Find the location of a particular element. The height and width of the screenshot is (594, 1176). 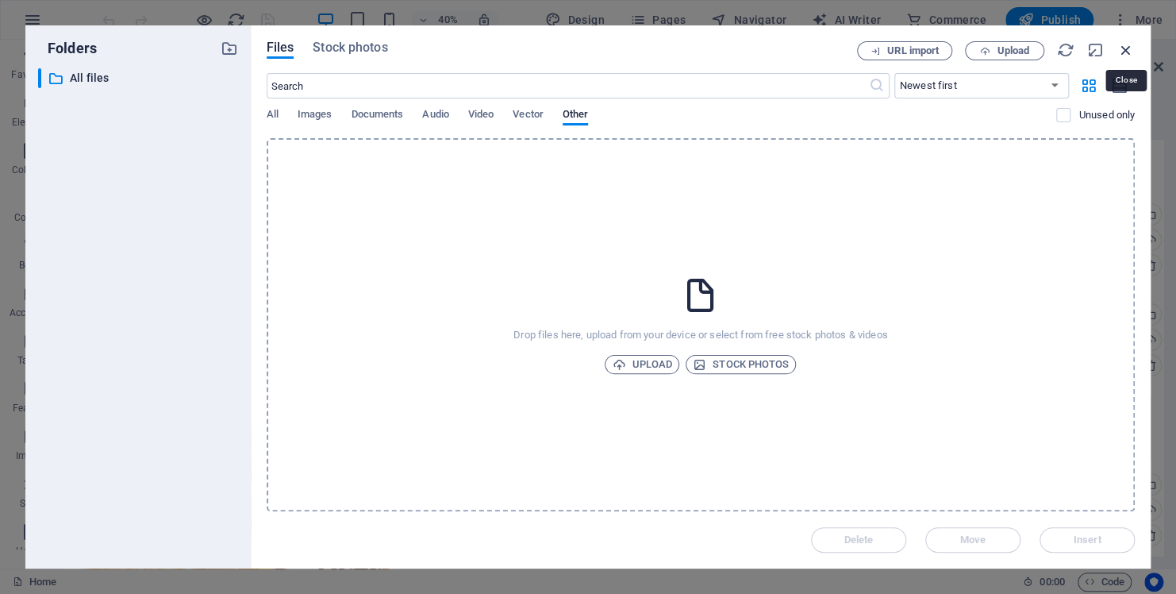

button: Stock photos is located at coordinates (741, 364).